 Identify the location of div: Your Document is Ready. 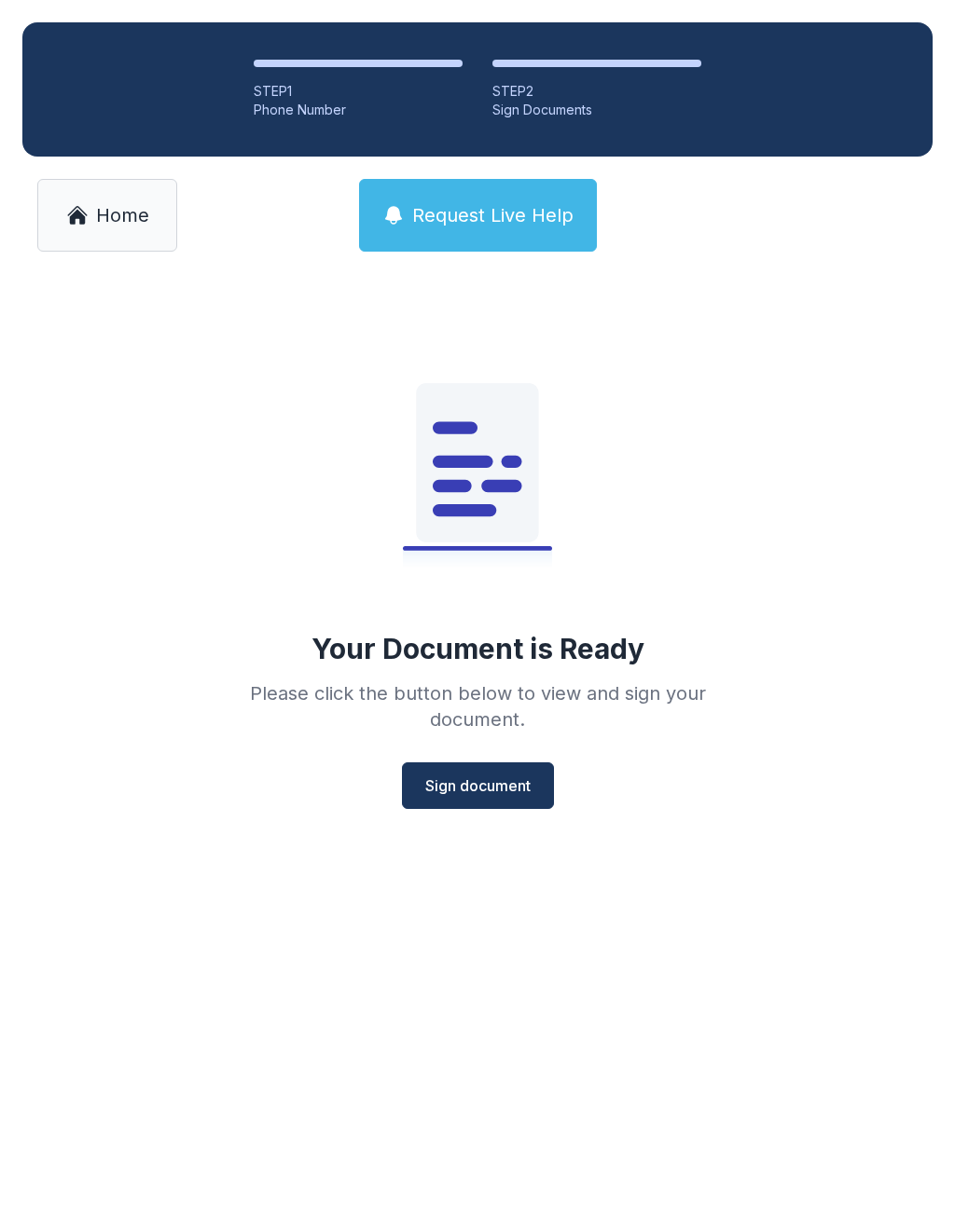
(477, 649).